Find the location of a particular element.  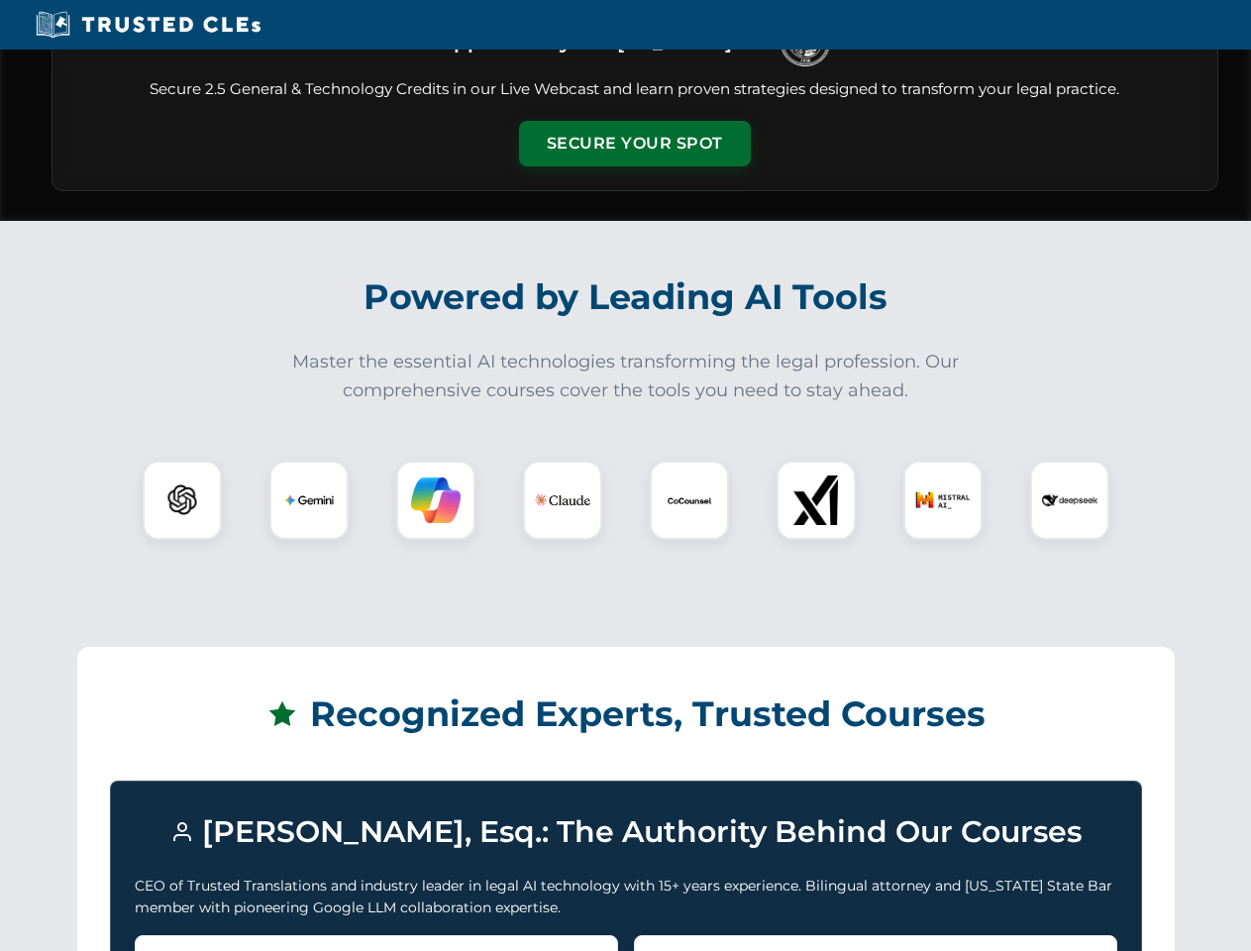

div: Mistral AI is located at coordinates (943, 500).